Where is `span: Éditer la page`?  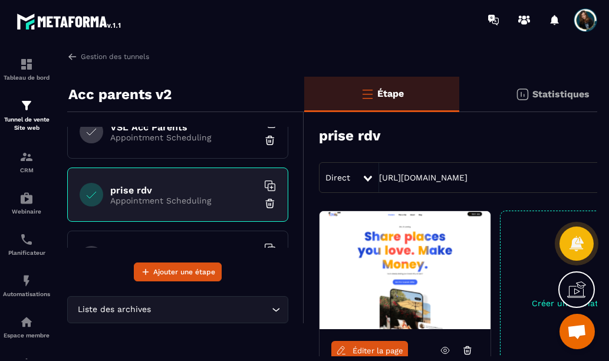 span: Éditer la page is located at coordinates (378, 350).